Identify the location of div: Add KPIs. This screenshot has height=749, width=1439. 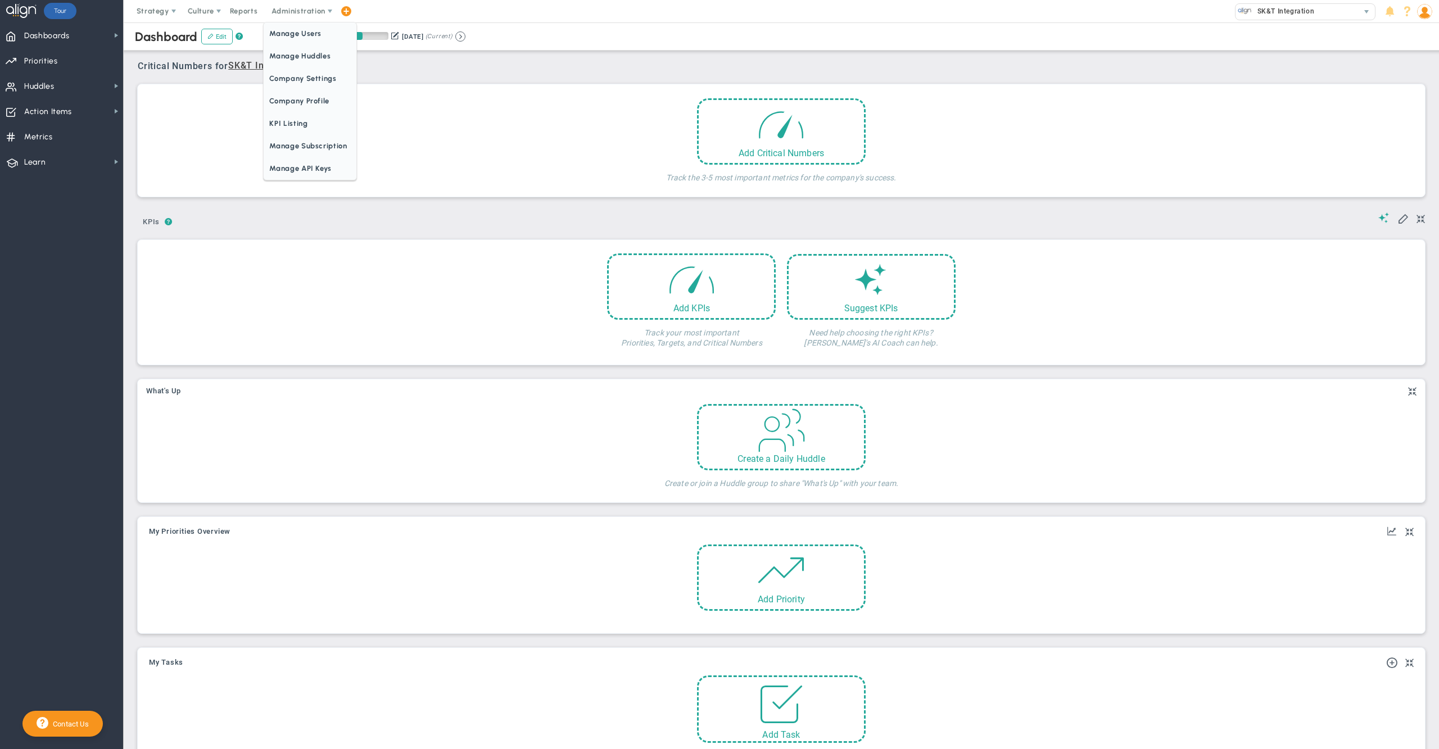
(691, 308).